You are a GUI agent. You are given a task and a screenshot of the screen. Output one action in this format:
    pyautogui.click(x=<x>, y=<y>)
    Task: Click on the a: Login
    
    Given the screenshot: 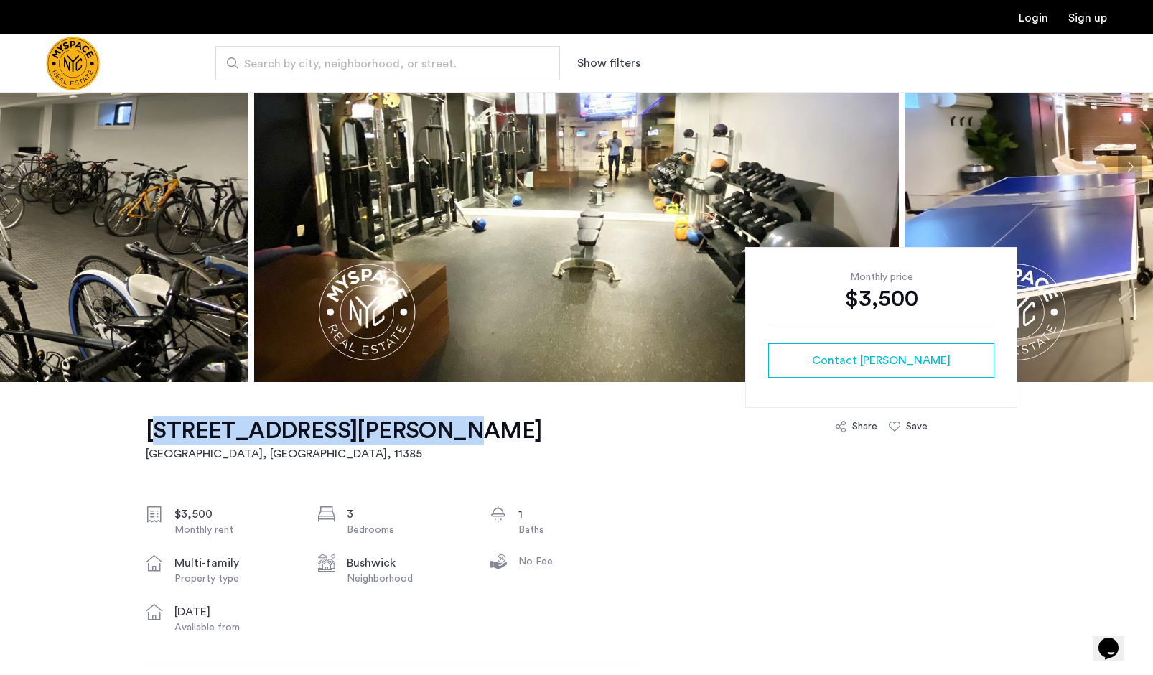 What is the action you would take?
    pyautogui.click(x=1033, y=18)
    